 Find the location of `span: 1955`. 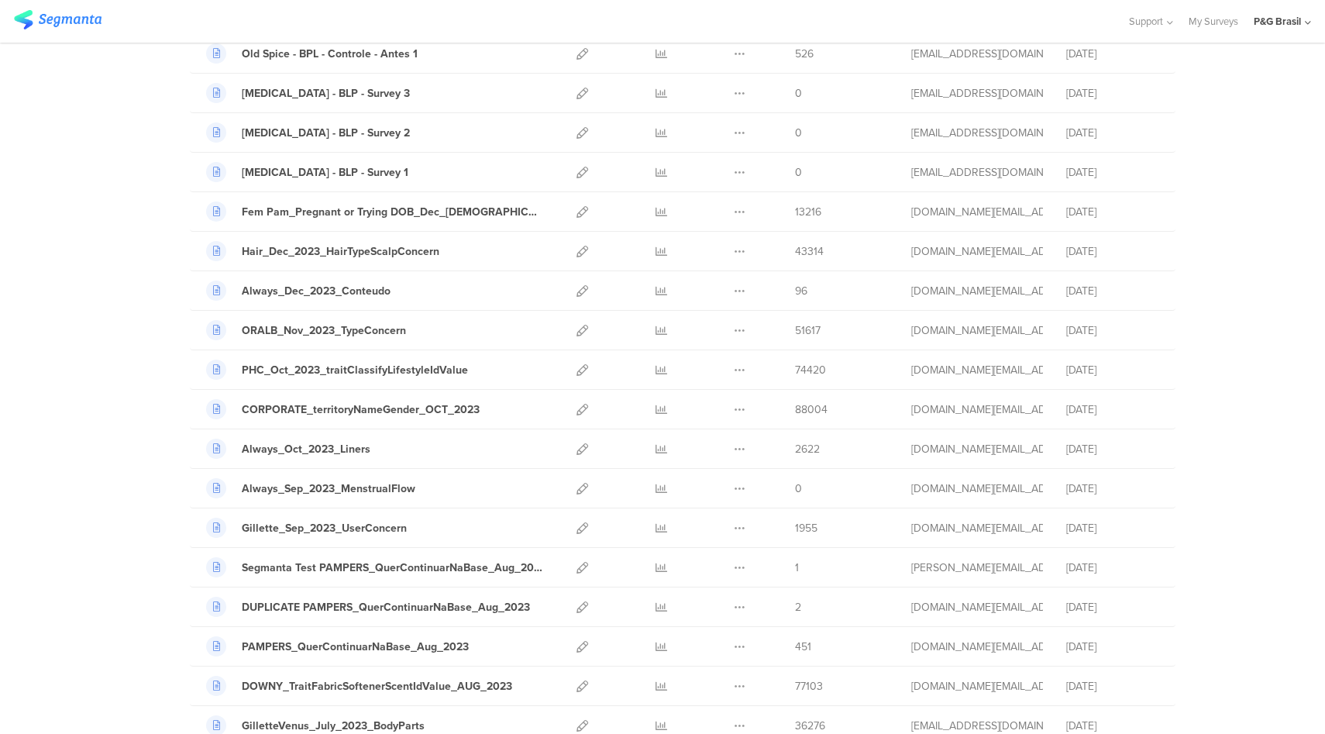

span: 1955 is located at coordinates (806, 528).